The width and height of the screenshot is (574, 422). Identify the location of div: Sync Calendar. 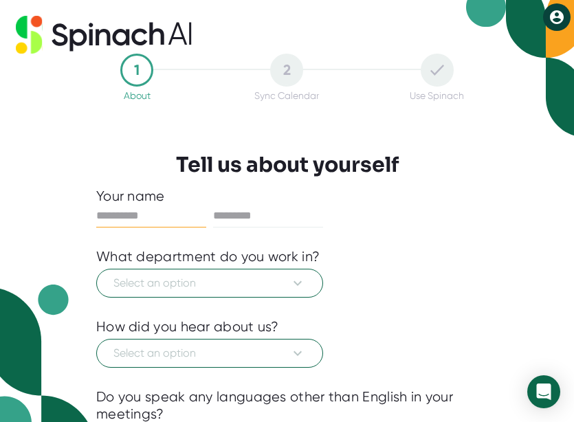
(287, 96).